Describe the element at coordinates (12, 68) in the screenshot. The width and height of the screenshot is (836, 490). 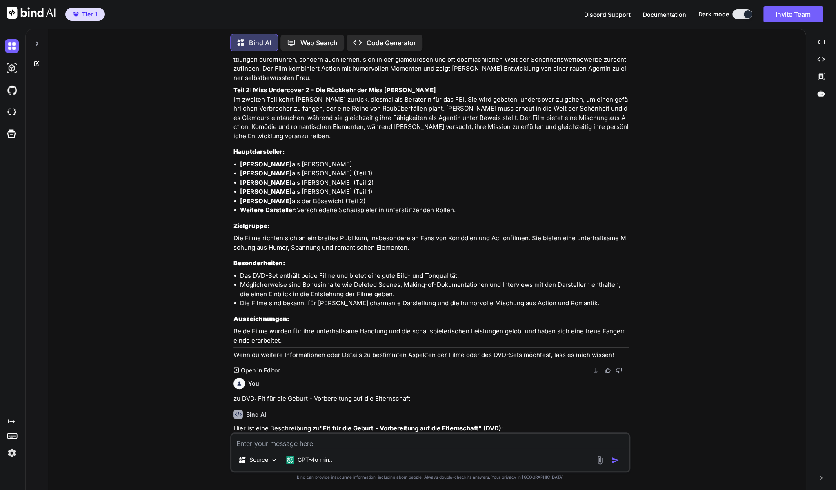
I see `img: darkAi-studio` at that location.